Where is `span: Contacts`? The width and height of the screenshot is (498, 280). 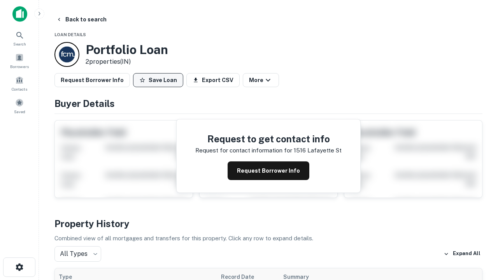 span: Contacts is located at coordinates (19, 89).